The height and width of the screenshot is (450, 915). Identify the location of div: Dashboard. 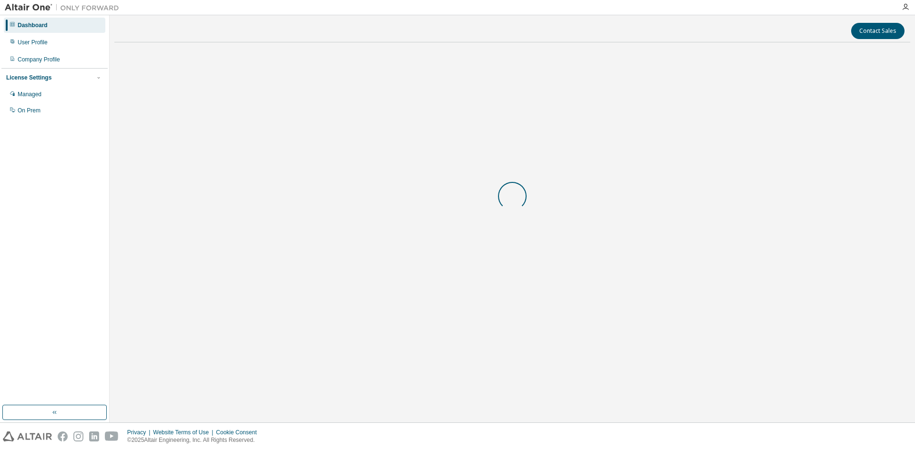
(32, 25).